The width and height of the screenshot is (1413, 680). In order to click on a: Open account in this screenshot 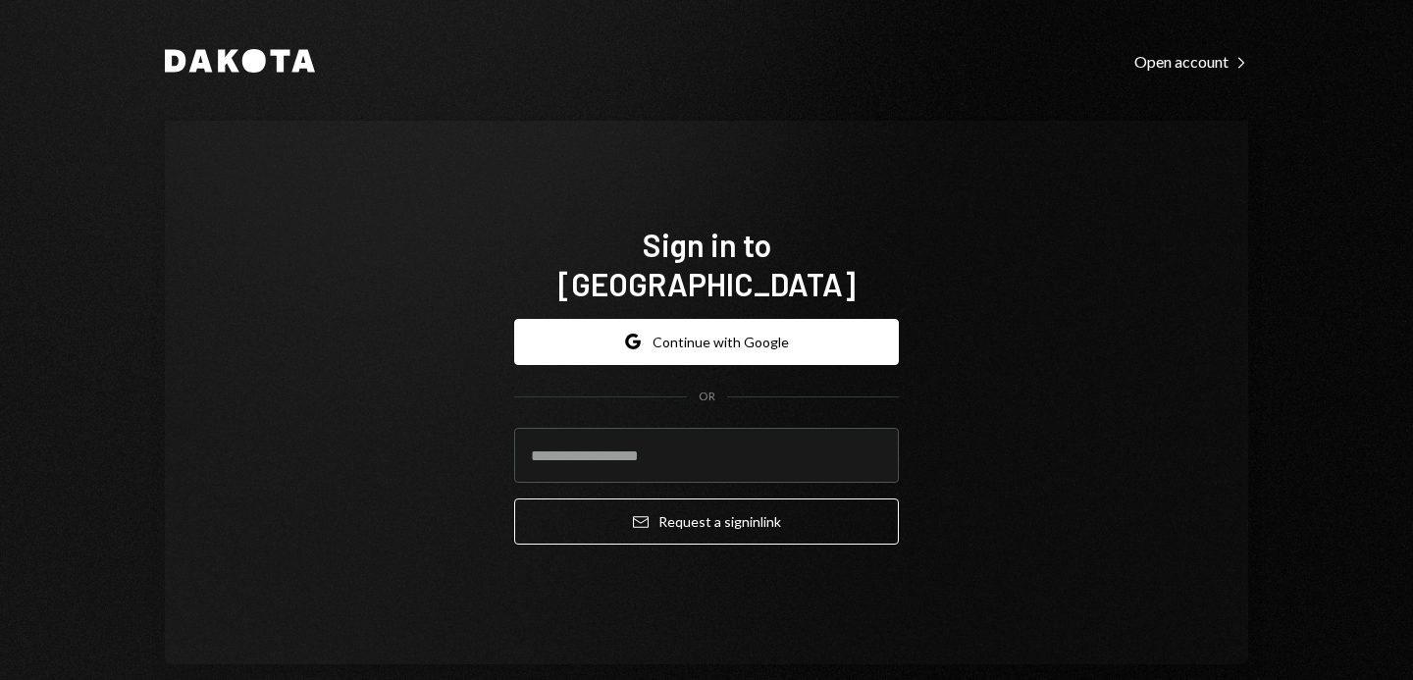, I will do `click(1191, 61)`.